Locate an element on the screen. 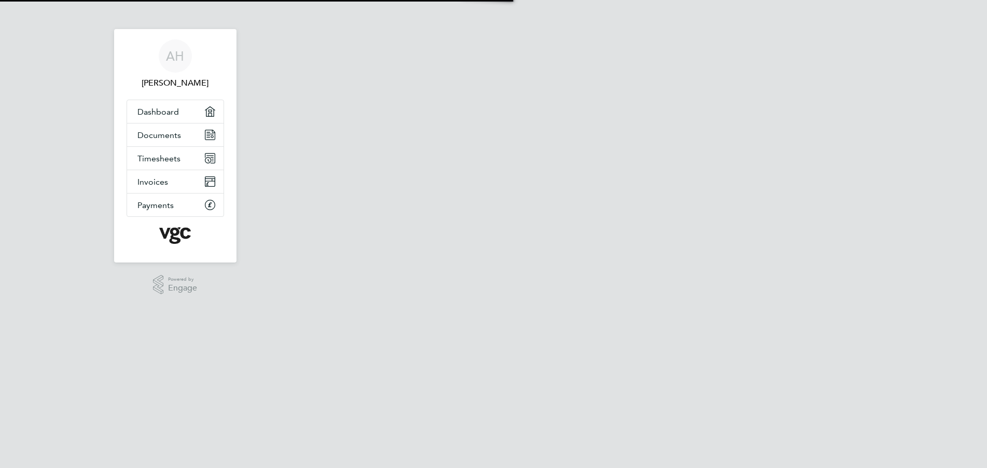 Image resolution: width=987 pixels, height=468 pixels. span: AH is located at coordinates (175, 56).